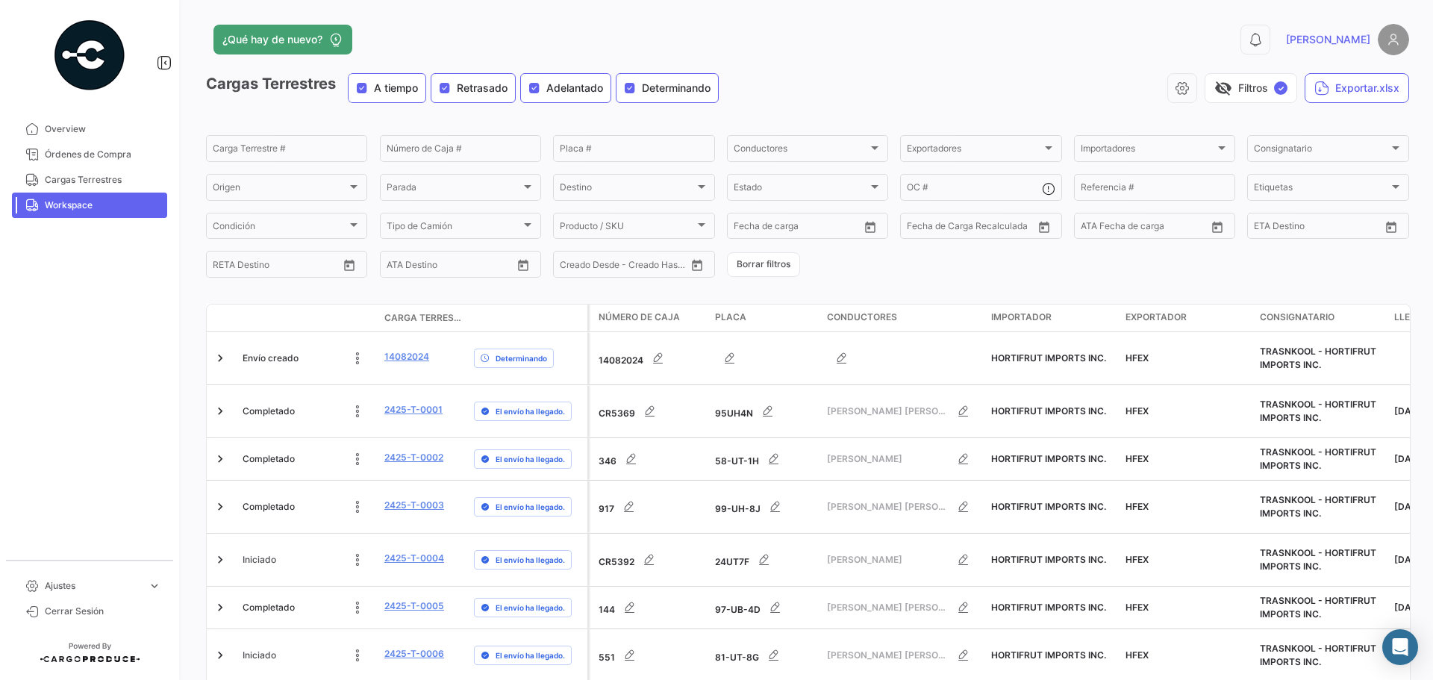  I want to click on datatable-header-cell: Exportador, so click(1187, 318).